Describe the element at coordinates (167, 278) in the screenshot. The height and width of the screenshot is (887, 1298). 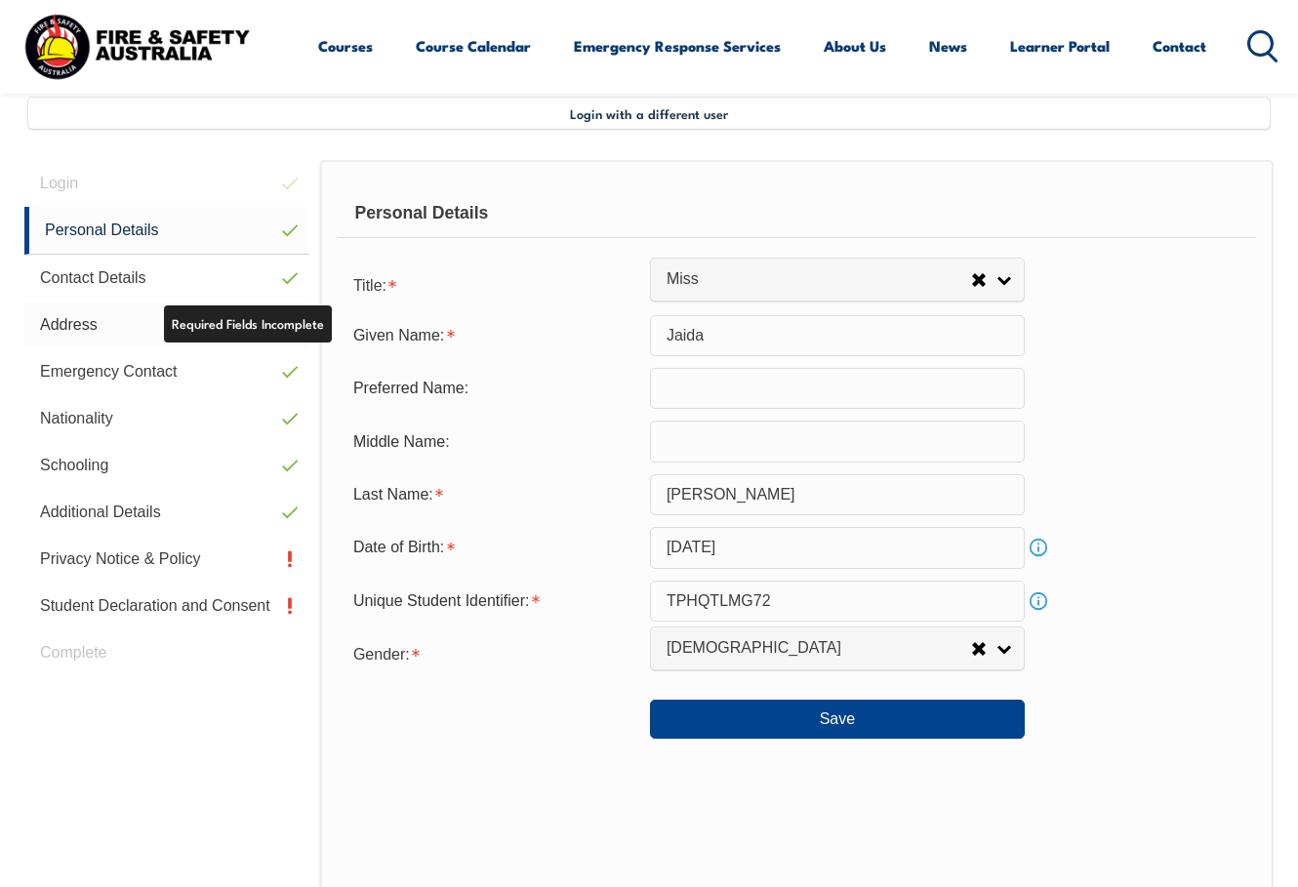
I see `a: Contact Details` at that location.